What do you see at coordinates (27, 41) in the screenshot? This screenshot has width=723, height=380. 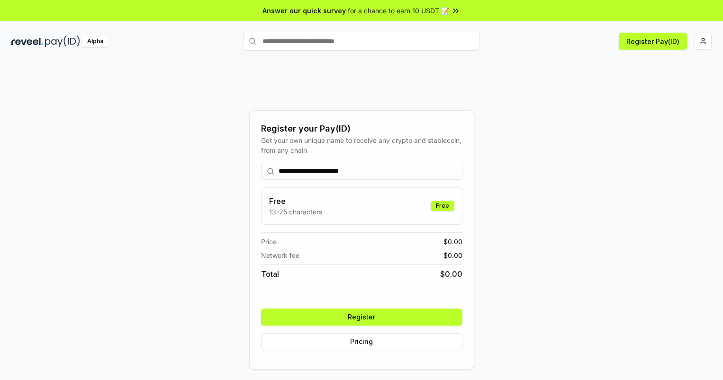 I see `img: reveel_dark` at bounding box center [27, 41].